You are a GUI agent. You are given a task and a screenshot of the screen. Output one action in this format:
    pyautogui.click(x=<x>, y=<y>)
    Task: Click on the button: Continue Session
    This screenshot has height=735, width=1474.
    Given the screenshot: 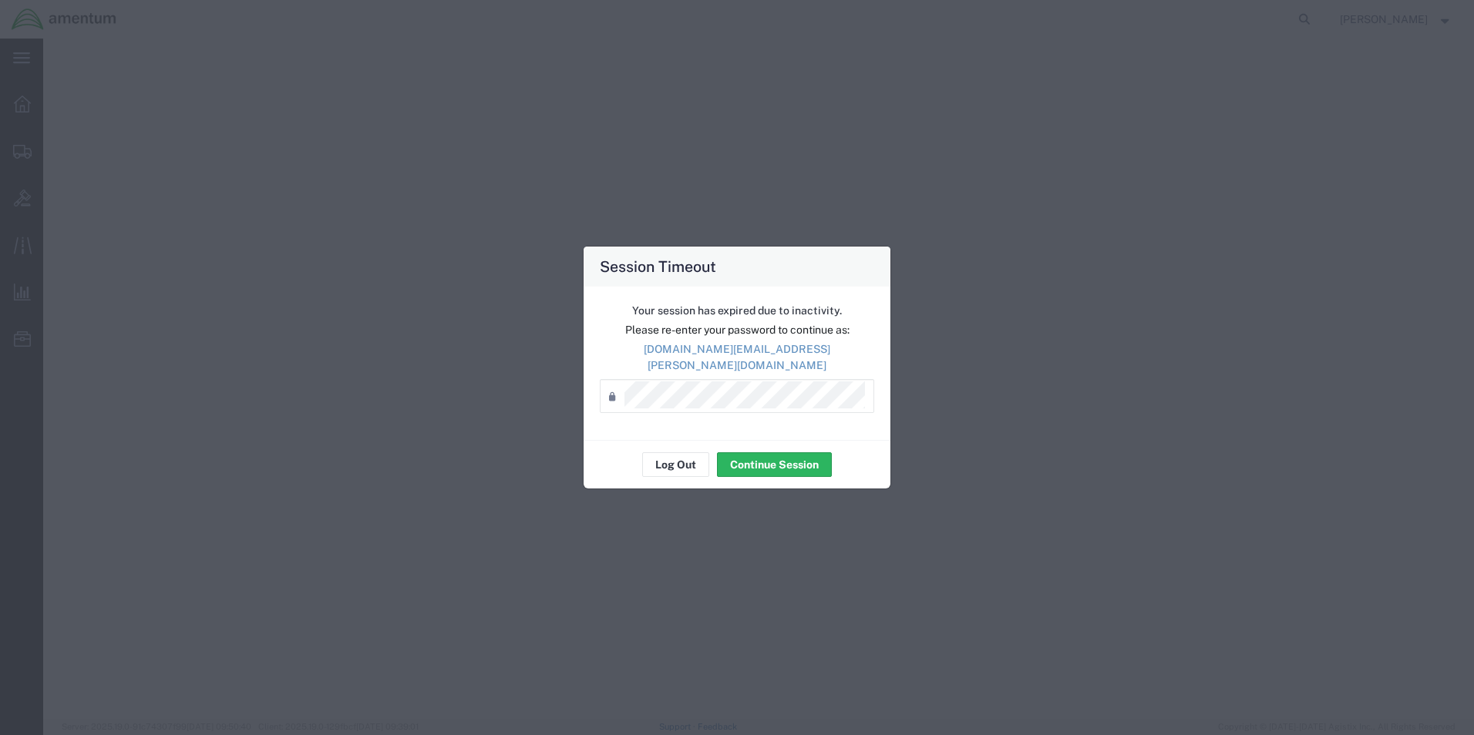 What is the action you would take?
    pyautogui.click(x=774, y=465)
    